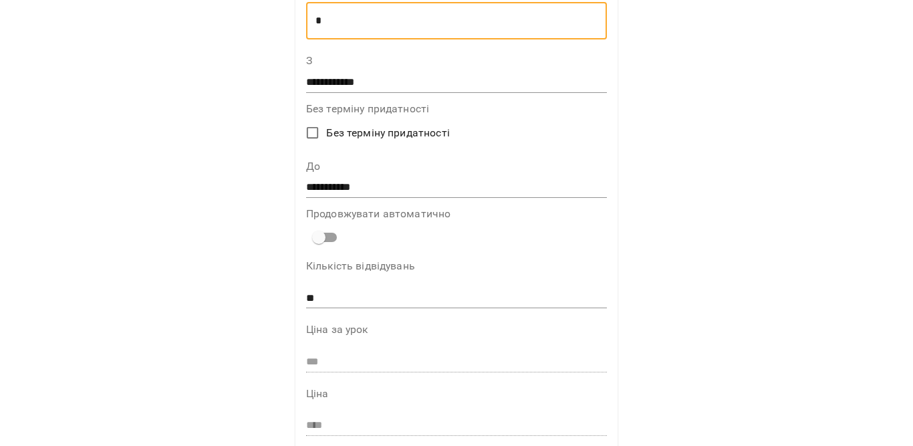 The height and width of the screenshot is (446, 913). Describe the element at coordinates (457, 394) in the screenshot. I see `label: Ціна` at that location.